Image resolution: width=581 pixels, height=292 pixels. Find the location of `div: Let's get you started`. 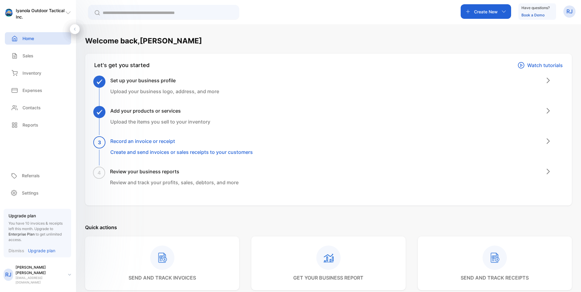

div: Let's get you started is located at coordinates (122, 65).